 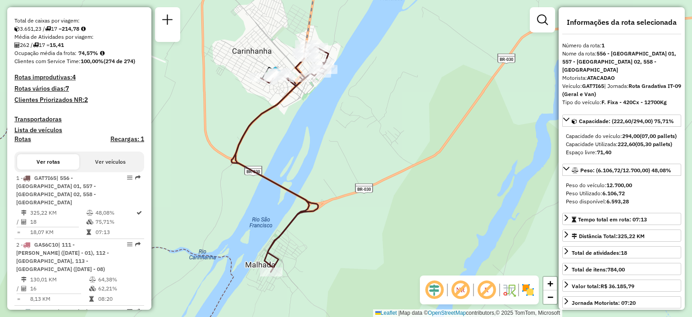 I want to click on a: Exibir filtros, so click(x=543, y=20).